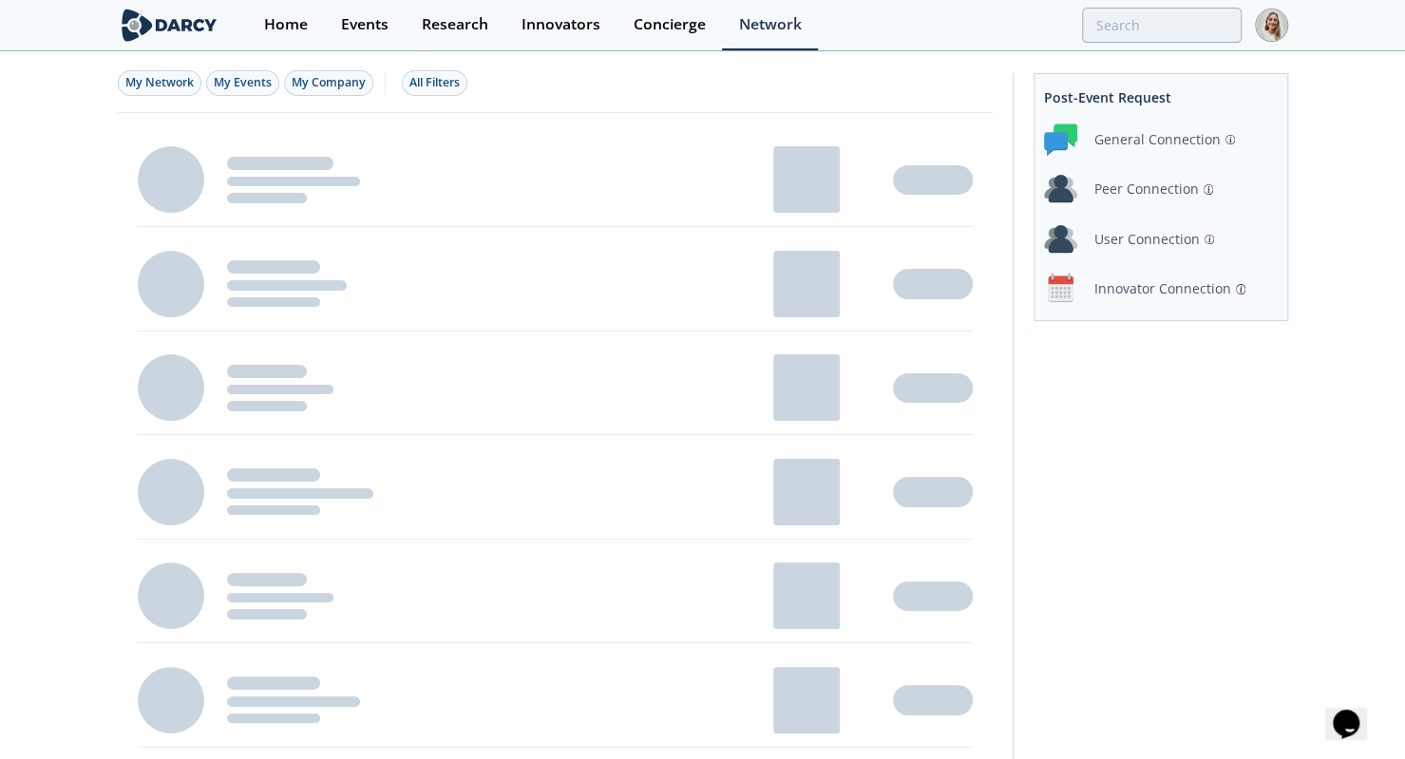 The height and width of the screenshot is (759, 1405). What do you see at coordinates (1161, 25) in the screenshot?
I see `input: Advanced Search` at bounding box center [1161, 25].